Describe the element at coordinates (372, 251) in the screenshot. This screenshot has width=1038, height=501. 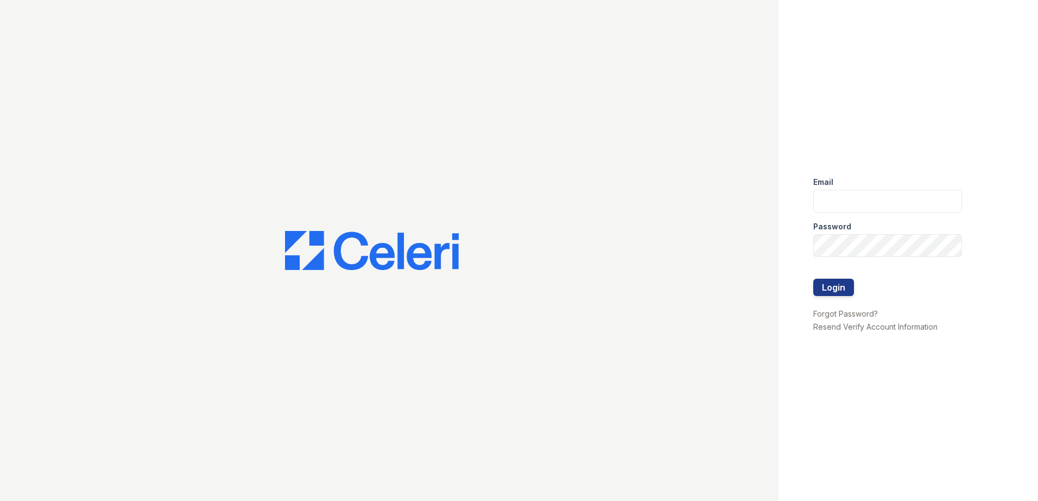
I see `img: CE_Logo_Blue-a8612792a0a2168367f1c8372b55b34899dd931a85d93a1a3d3e32e68fde9ad4.png` at that location.